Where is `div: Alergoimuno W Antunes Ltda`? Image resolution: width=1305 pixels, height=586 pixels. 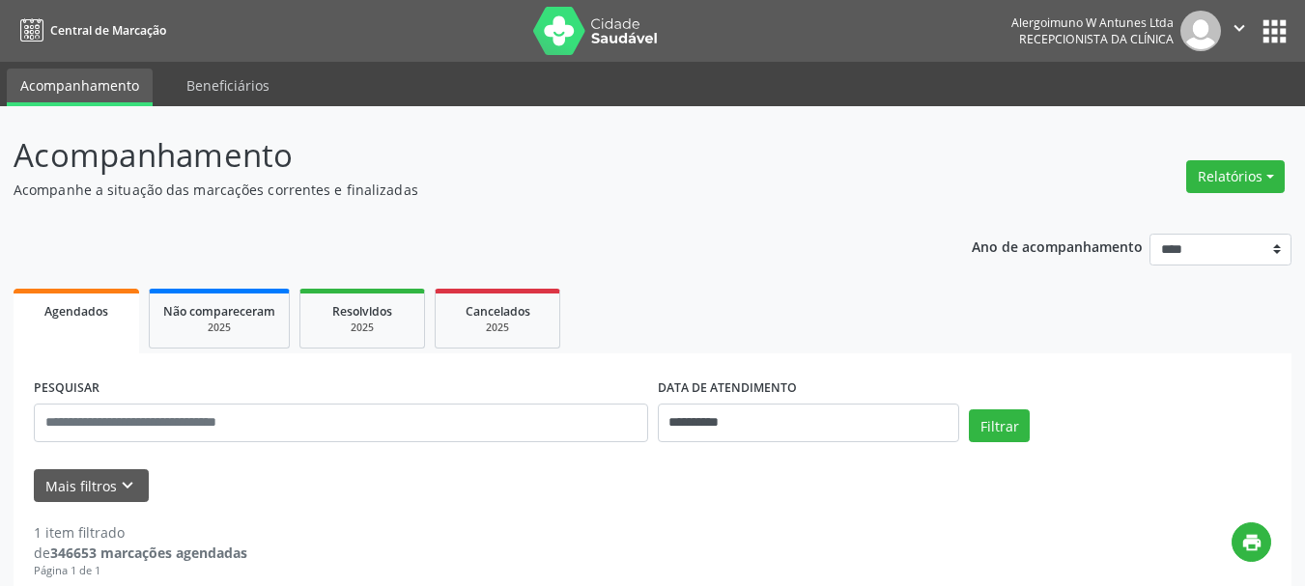
div: Alergoimuno W Antunes Ltda is located at coordinates (1093, 22).